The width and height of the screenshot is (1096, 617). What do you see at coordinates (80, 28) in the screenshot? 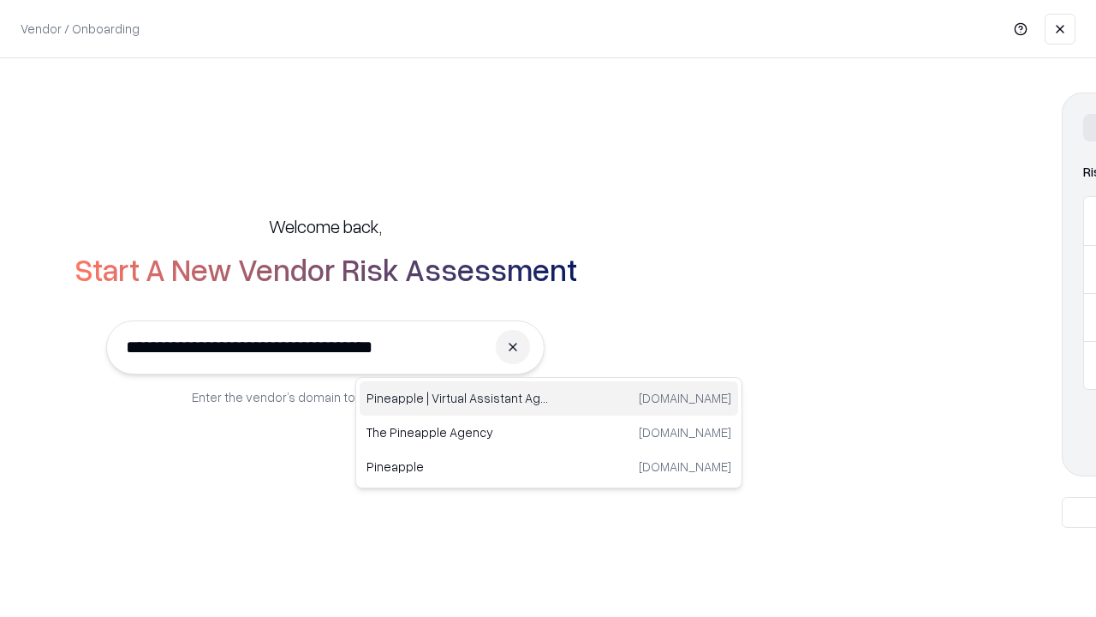
I see `p: Vendor / Onboarding` at bounding box center [80, 28].